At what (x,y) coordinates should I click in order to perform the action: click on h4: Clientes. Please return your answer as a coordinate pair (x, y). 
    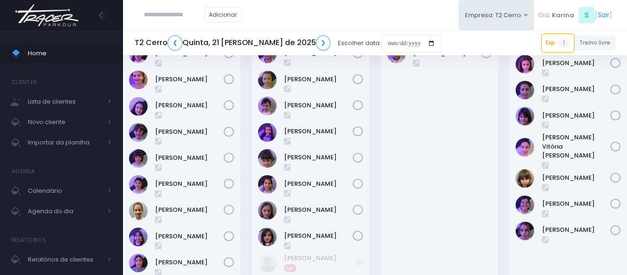
    Looking at the image, I should click on (24, 82).